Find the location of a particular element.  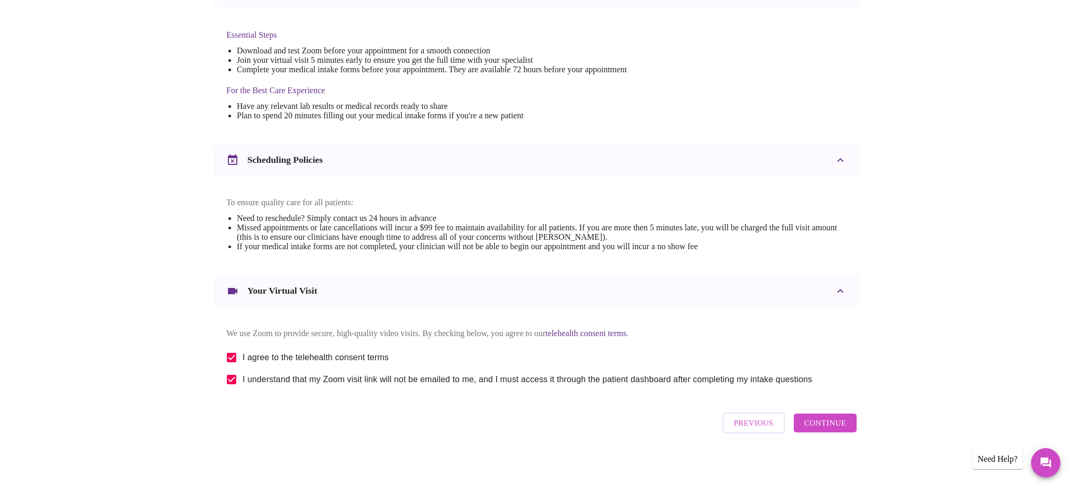

h3: Scheduling Policies is located at coordinates (285, 160).